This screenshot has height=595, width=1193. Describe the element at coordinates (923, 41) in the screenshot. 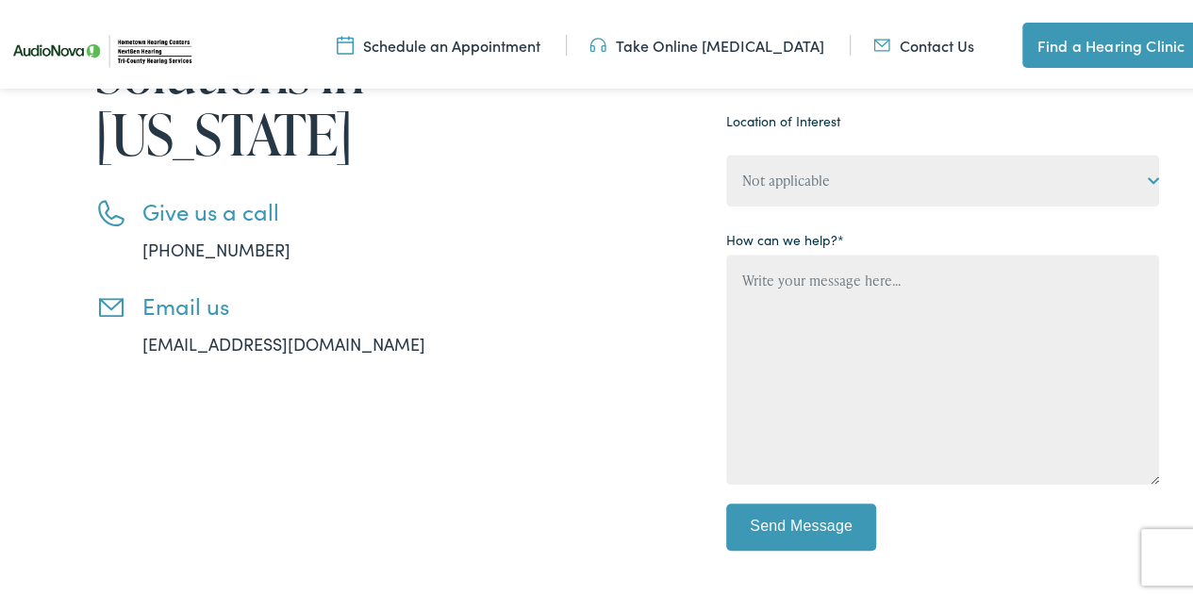

I see `a: Contact Us` at that location.